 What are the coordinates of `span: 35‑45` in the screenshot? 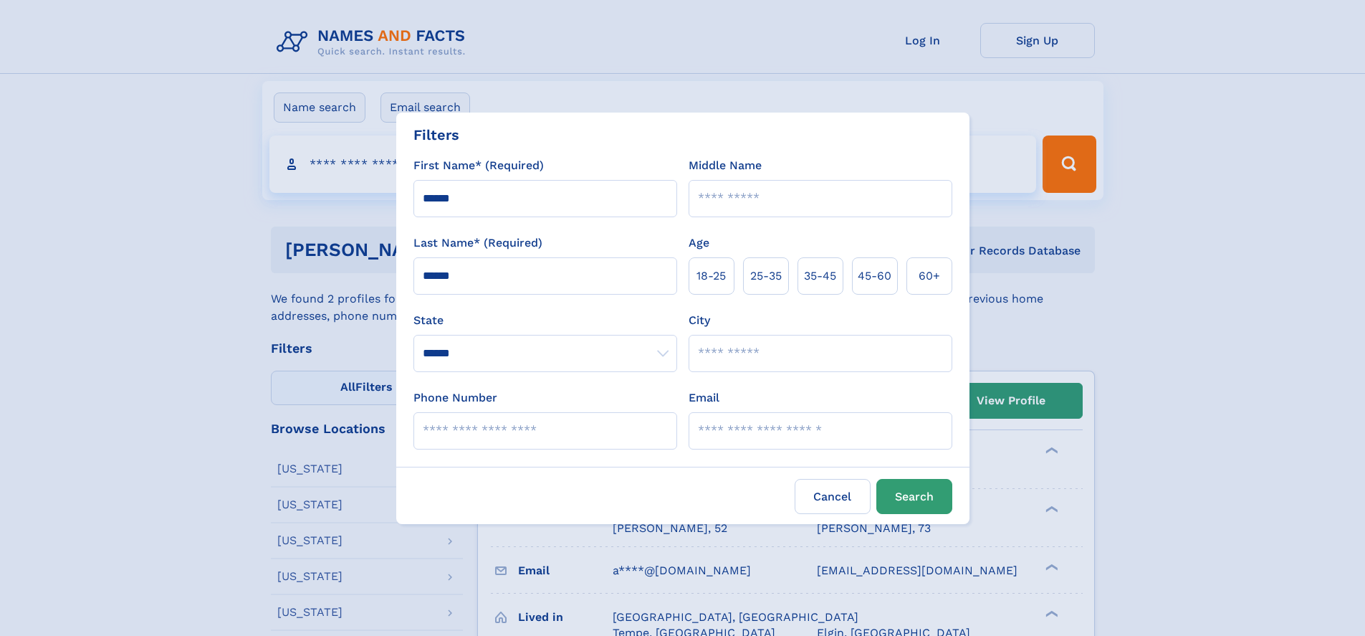 It's located at (820, 276).